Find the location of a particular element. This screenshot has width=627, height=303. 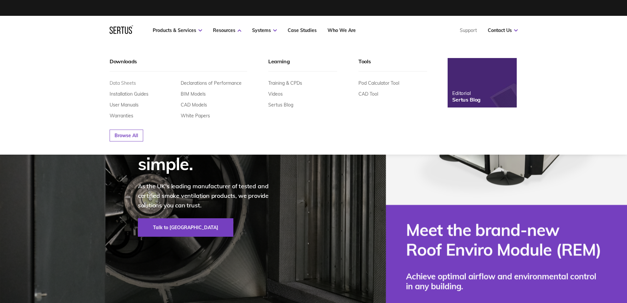

a: Case Studies is located at coordinates (302, 30).